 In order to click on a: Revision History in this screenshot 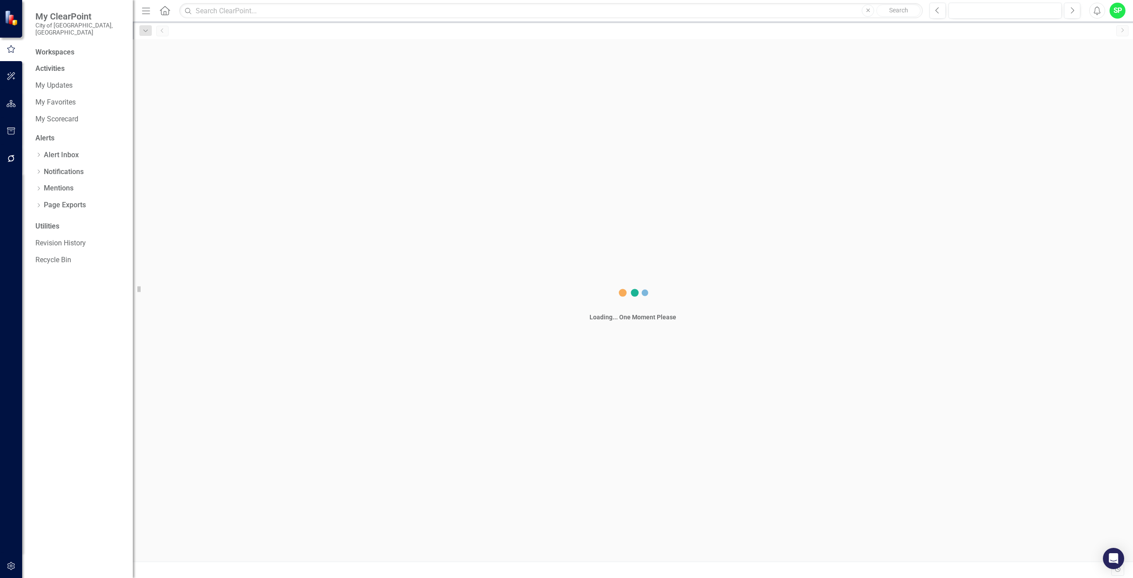, I will do `click(80, 243)`.